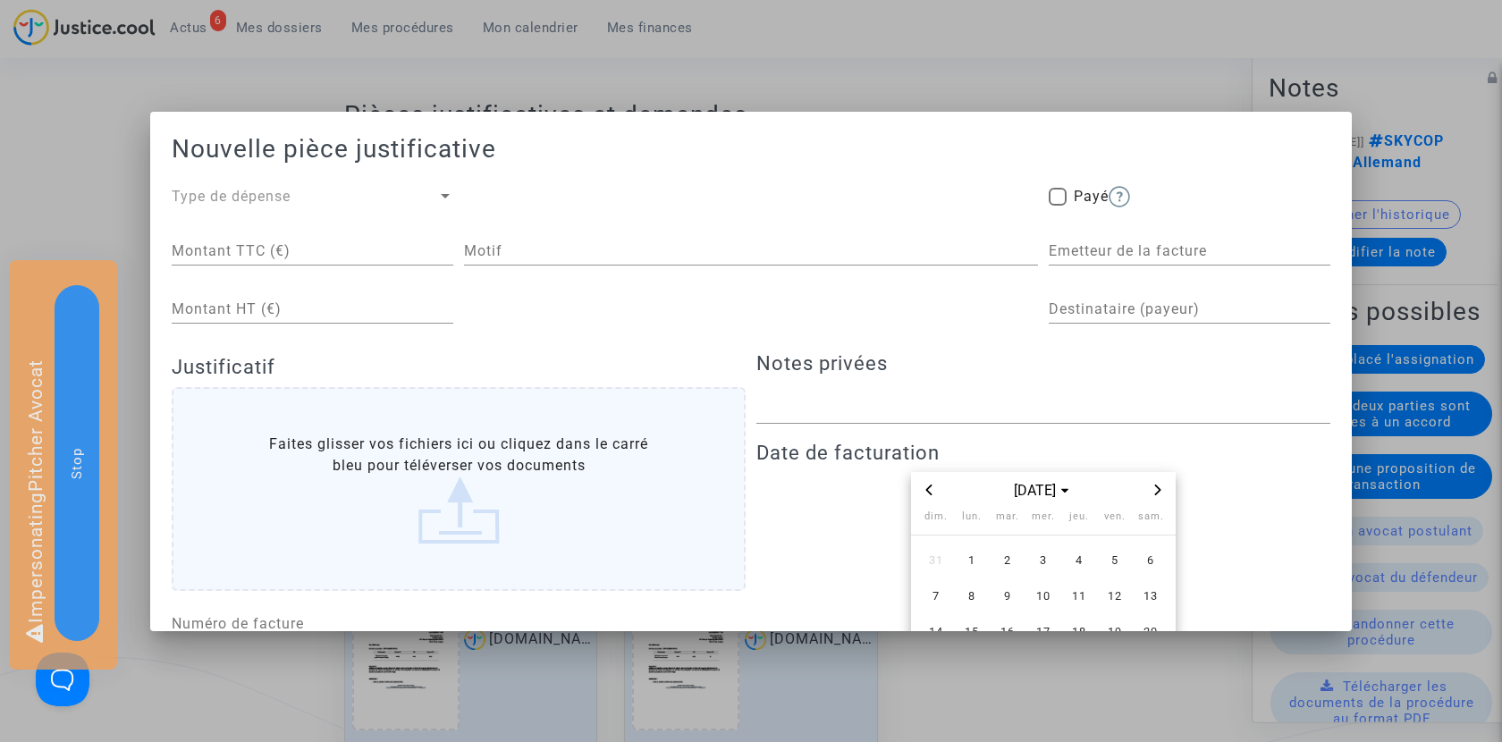 The width and height of the screenshot is (1502, 742). Describe the element at coordinates (1044, 364) in the screenshot. I see `h4: Notes privées` at that location.